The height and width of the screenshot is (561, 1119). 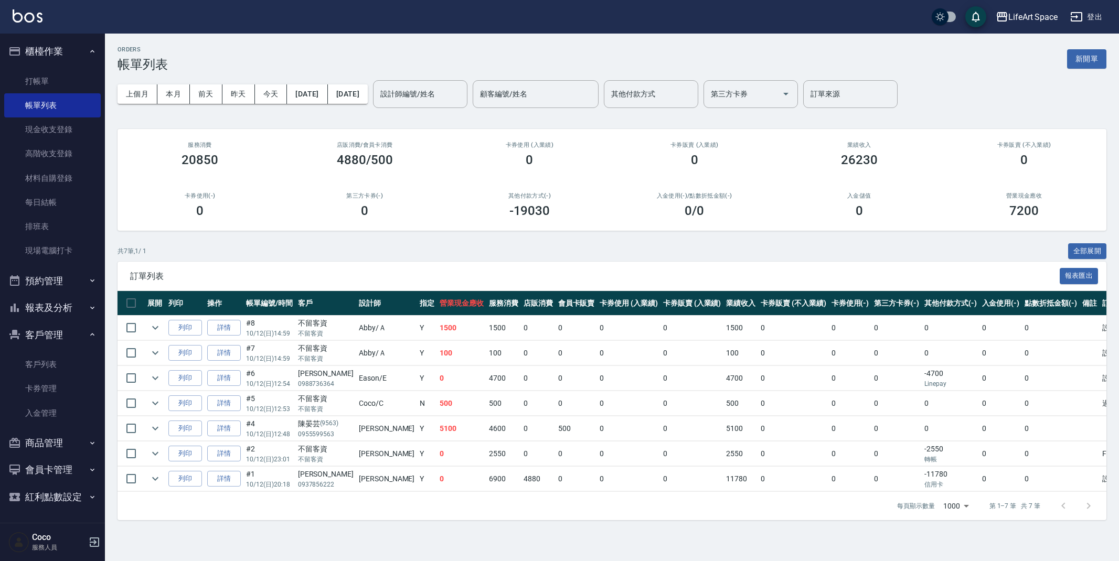 What do you see at coordinates (1001, 303) in the screenshot?
I see `th: 入金使用(-)` at bounding box center [1001, 303].